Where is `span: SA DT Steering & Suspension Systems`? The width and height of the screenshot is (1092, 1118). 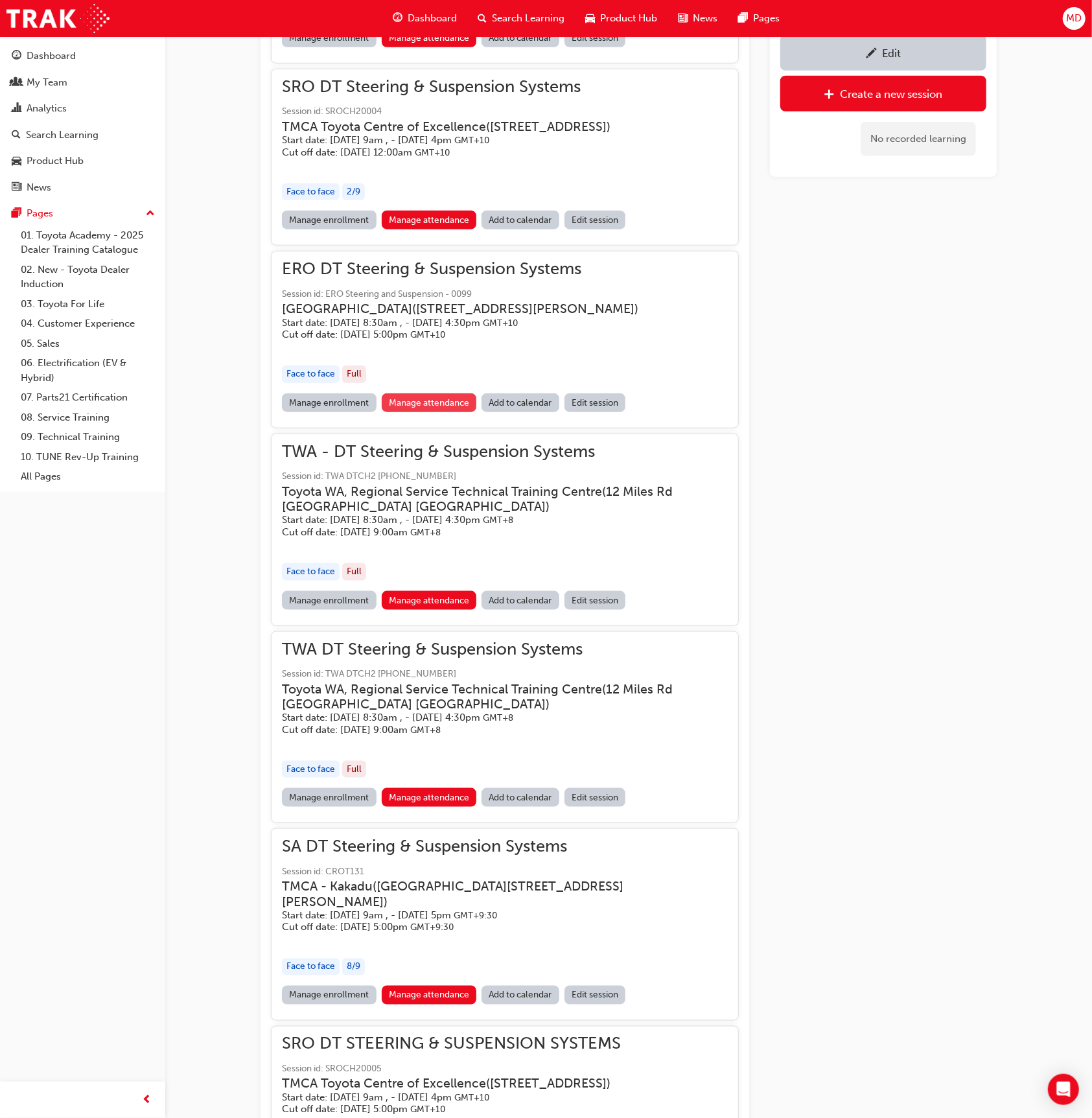
span: SA DT Steering & Suspension Systems is located at coordinates (505, 846).